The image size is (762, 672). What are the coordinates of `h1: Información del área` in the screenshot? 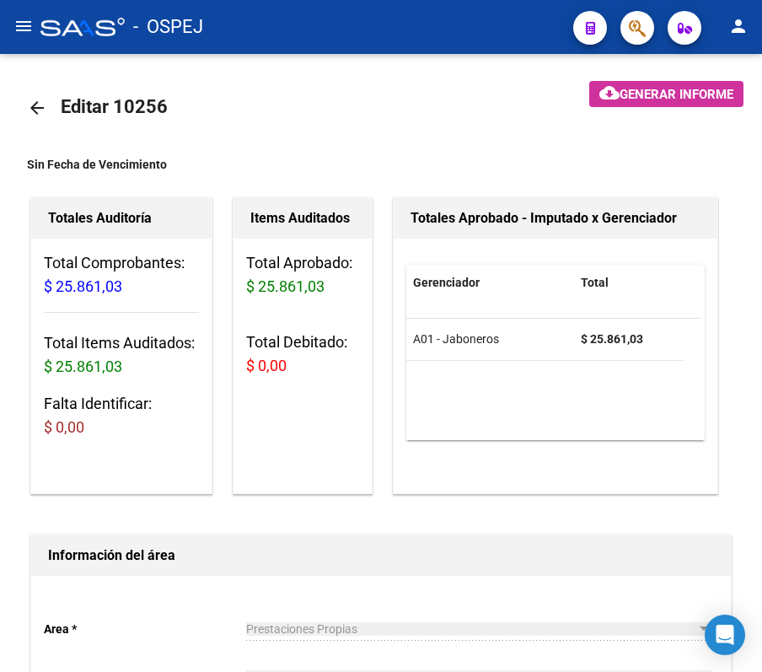 It's located at (381, 555).